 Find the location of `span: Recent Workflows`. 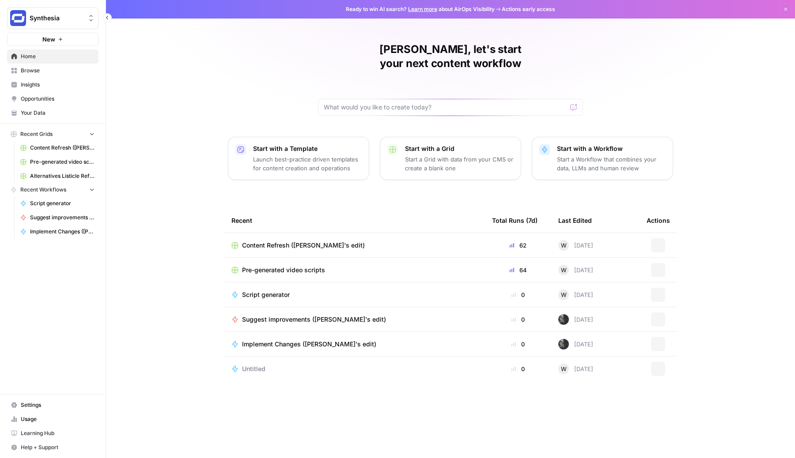

span: Recent Workflows is located at coordinates (43, 190).